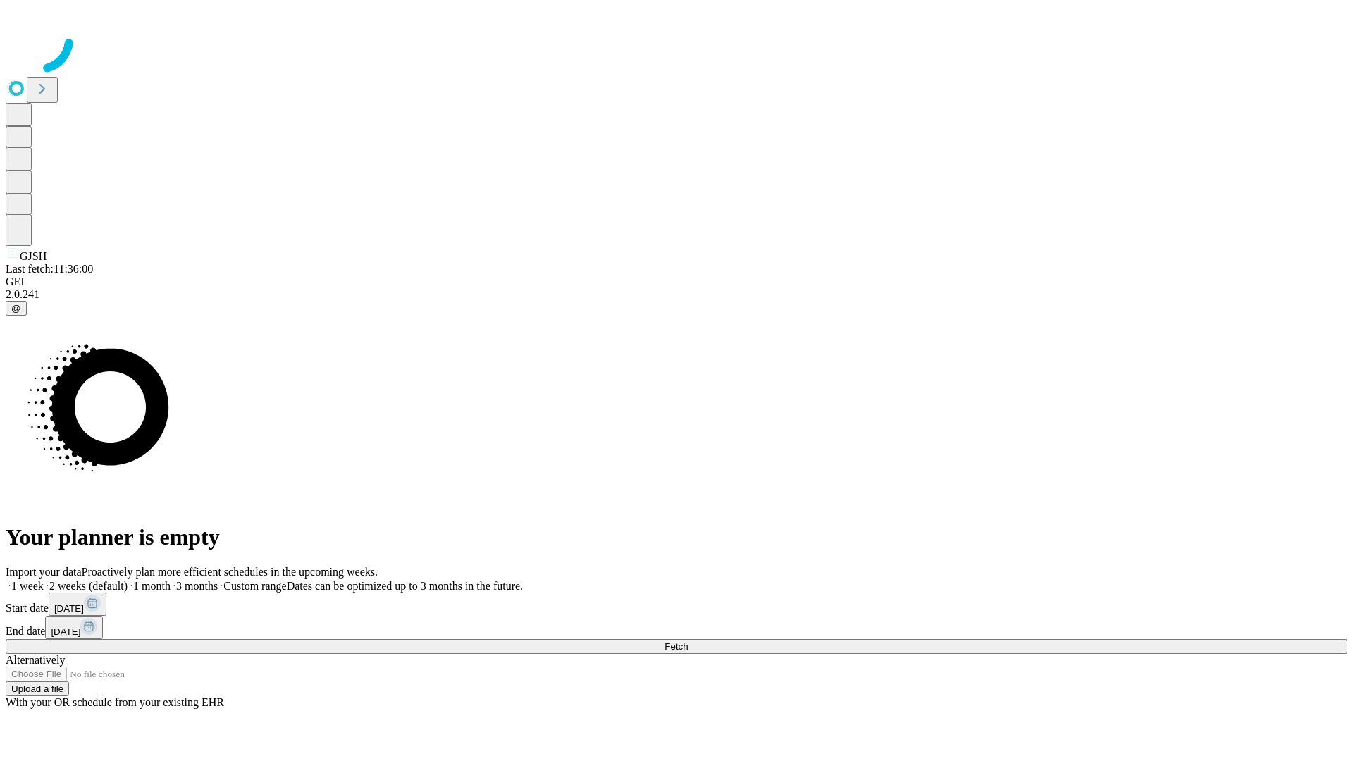 The width and height of the screenshot is (1353, 761). Describe the element at coordinates (677, 627) in the screenshot. I see `div: End date` at that location.